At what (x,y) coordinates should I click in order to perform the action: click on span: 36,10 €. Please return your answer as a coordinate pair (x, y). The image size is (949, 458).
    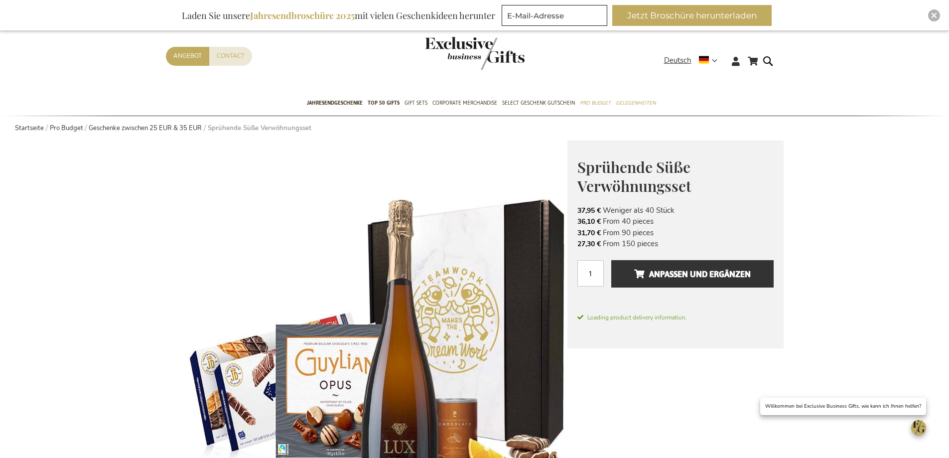
    Looking at the image, I should click on (589, 221).